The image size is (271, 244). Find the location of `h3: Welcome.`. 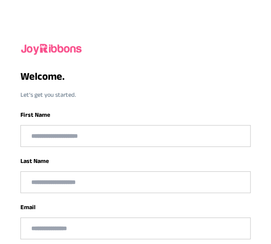

h3: Welcome. is located at coordinates (136, 76).